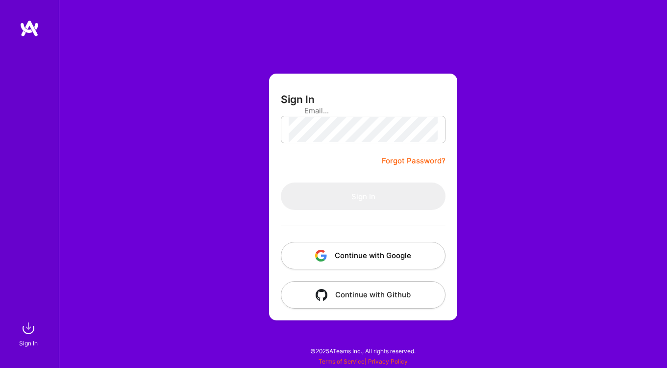  What do you see at coordinates (414, 161) in the screenshot?
I see `a: Forgot Password?` at bounding box center [414, 161].